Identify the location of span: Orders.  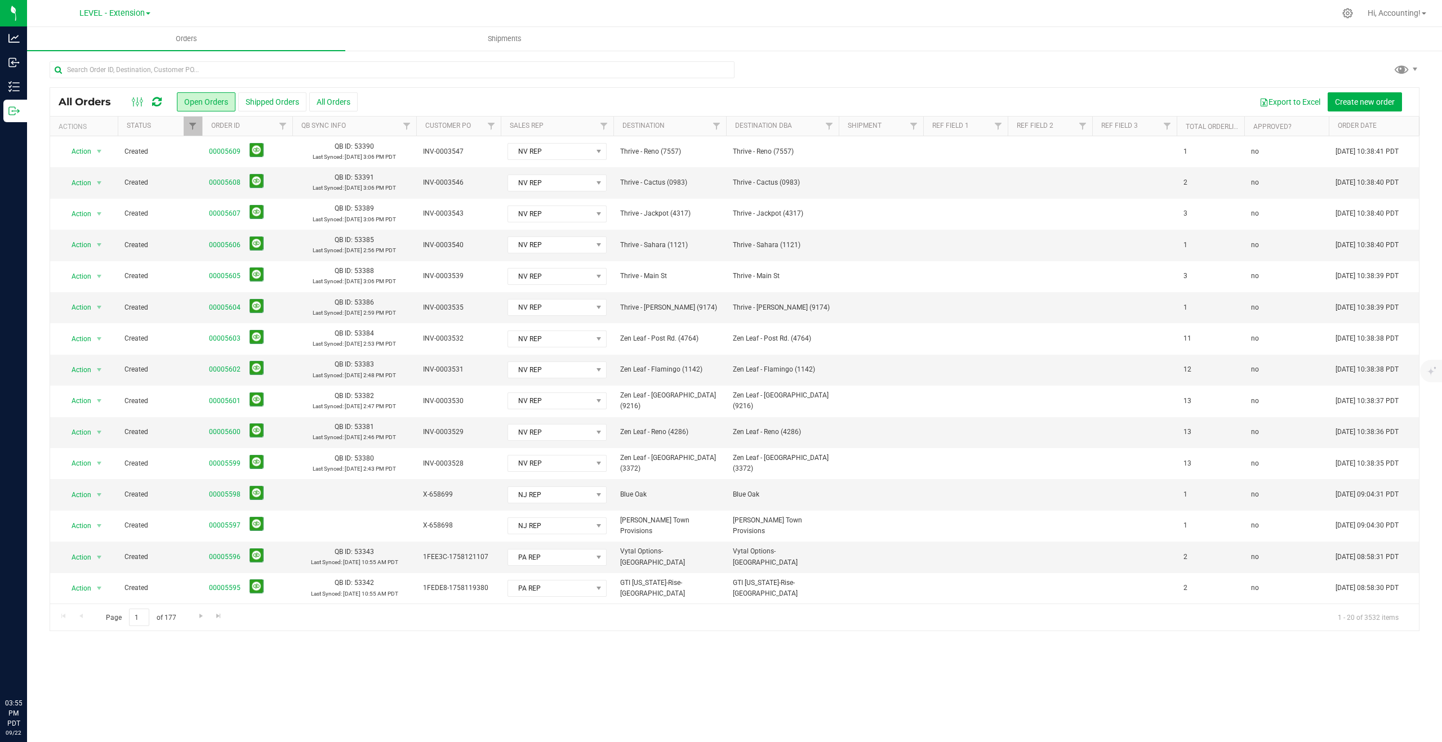
(186, 39).